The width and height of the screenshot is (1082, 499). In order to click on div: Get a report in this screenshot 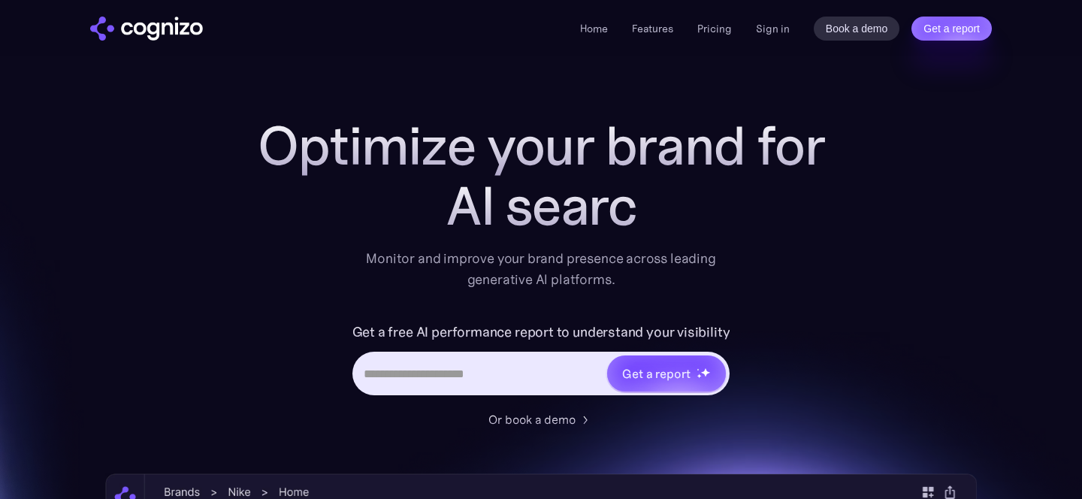, I will do `click(656, 373)`.